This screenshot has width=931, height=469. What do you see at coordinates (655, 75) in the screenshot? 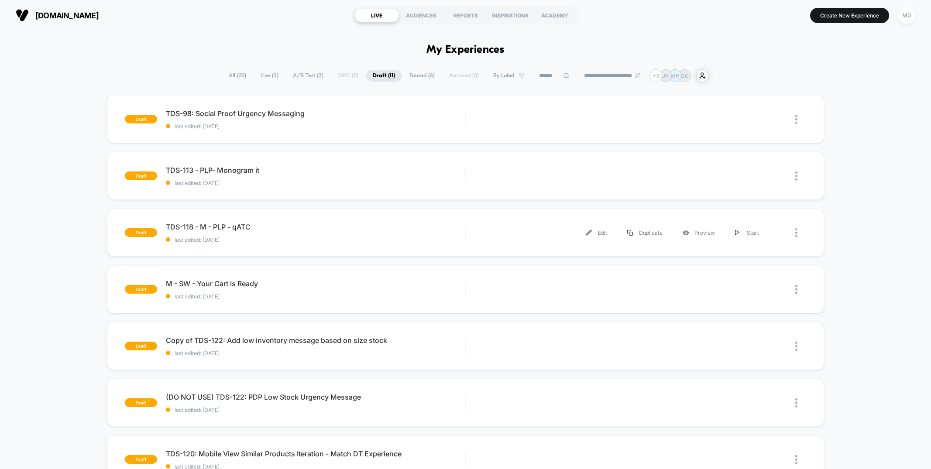
I see `div: + 3` at bounding box center [655, 75].